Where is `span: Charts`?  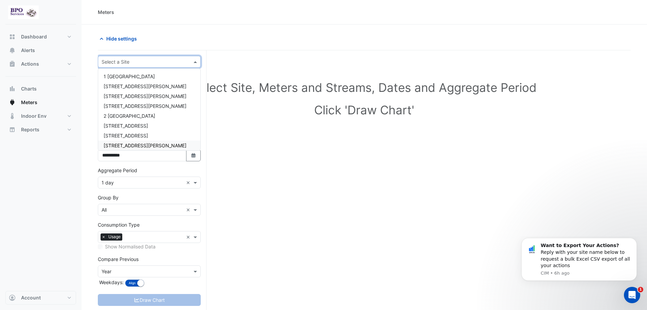 span: Charts is located at coordinates (29, 89).